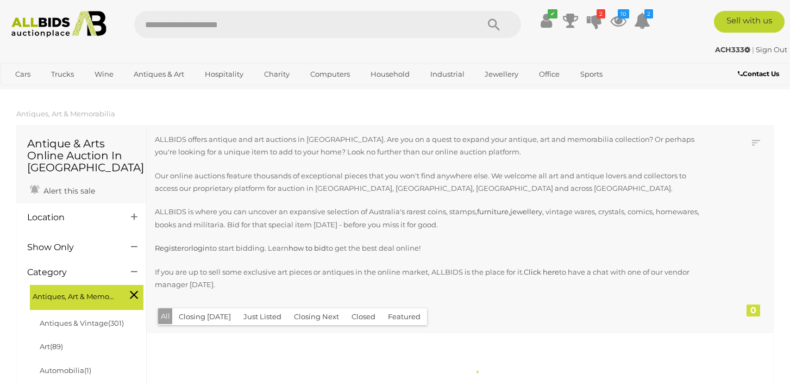  I want to click on button: Featured, so click(404, 316).